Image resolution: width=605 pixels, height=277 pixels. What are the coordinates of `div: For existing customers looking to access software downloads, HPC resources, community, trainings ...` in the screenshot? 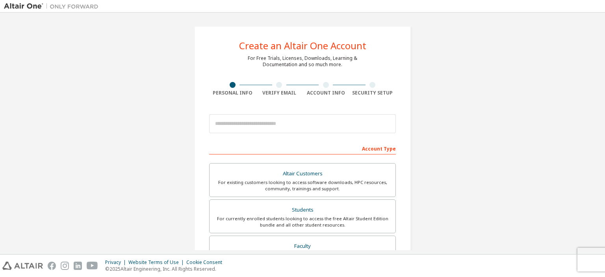 It's located at (302, 185).